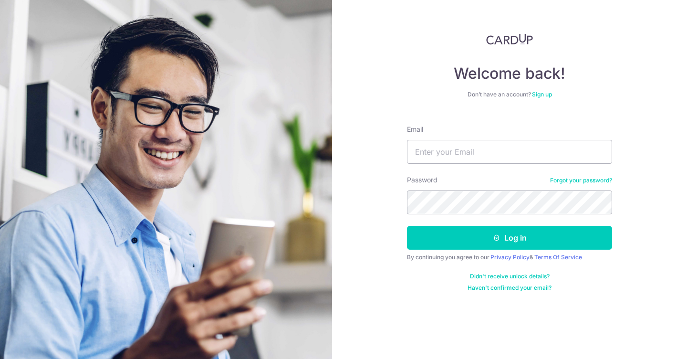 This screenshot has width=687, height=359. What do you see at coordinates (509, 73) in the screenshot?
I see `h4: Welcome back!` at bounding box center [509, 73].